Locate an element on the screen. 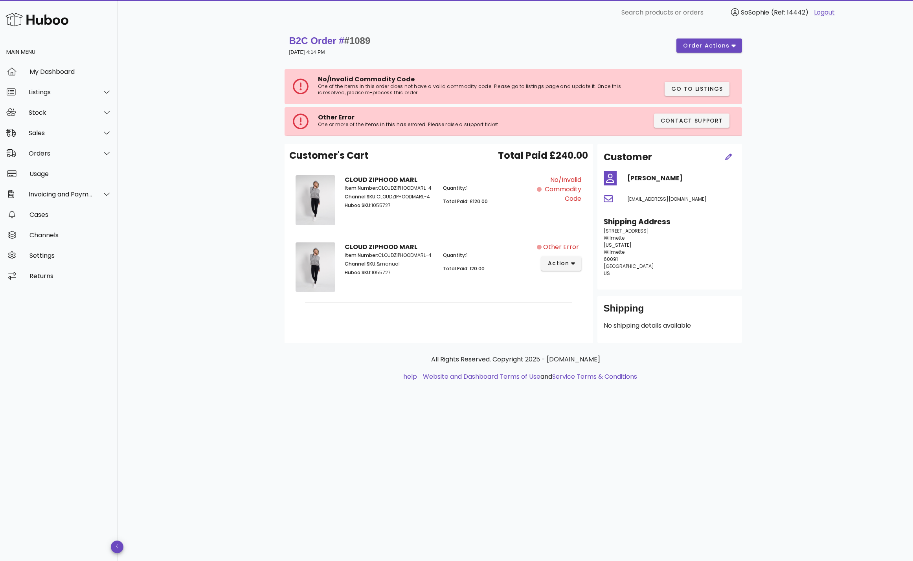 The height and width of the screenshot is (561, 913). span: Customer's Cart is located at coordinates (329, 156).